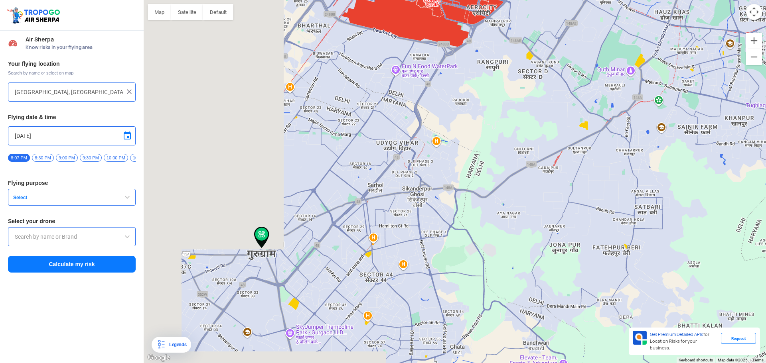 The width and height of the screenshot is (766, 363). Describe the element at coordinates (19, 158) in the screenshot. I see `span: 8:07 PM` at that location.